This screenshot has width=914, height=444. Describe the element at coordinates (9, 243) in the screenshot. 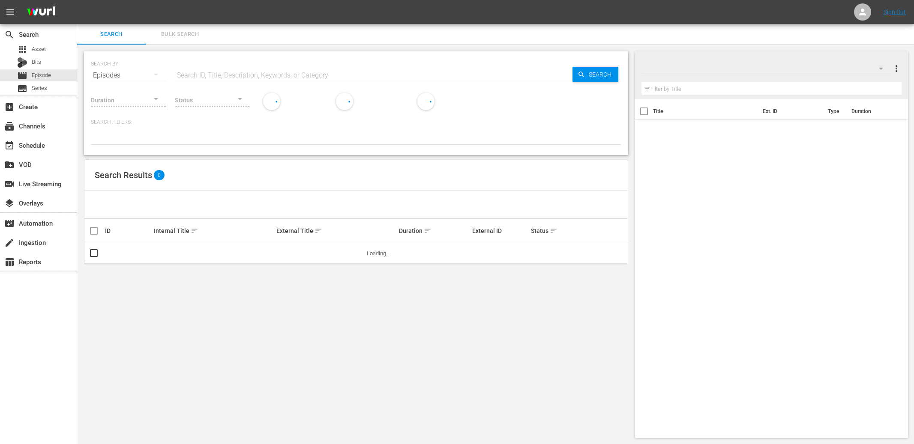

I see `span: Ingestion` at that location.